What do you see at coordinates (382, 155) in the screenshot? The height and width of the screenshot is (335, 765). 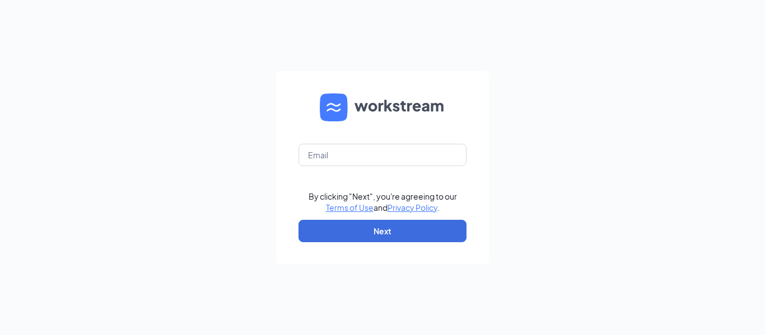 I see `input: Email` at bounding box center [382, 155].